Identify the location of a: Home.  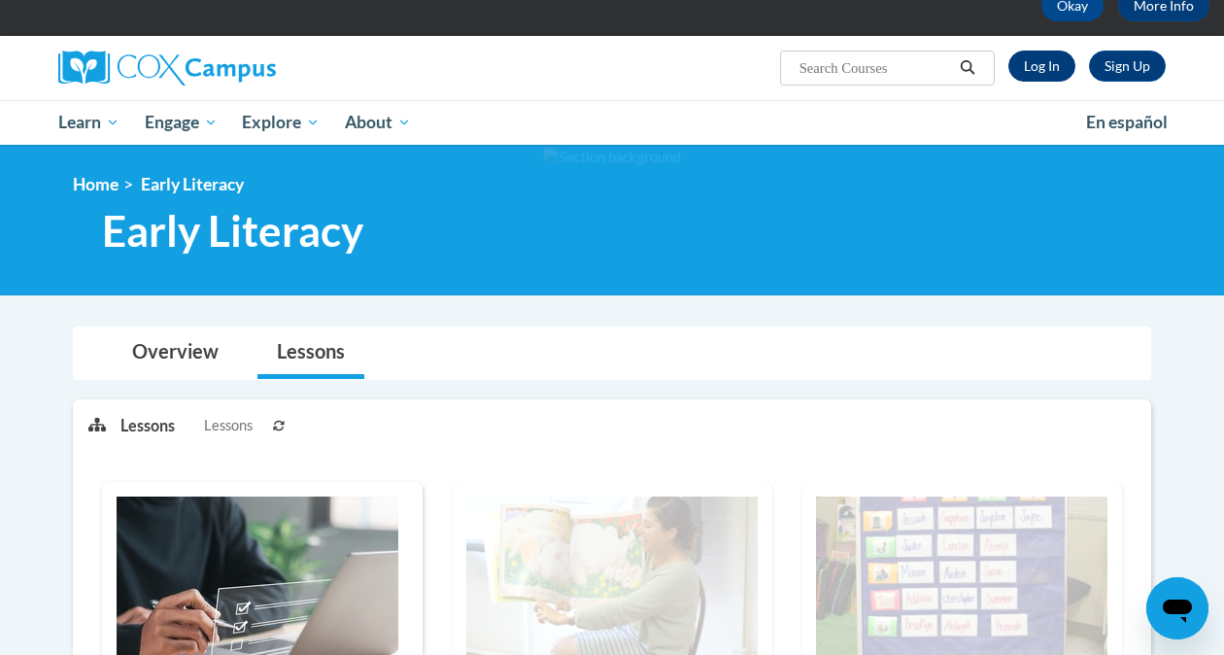
(95, 184).